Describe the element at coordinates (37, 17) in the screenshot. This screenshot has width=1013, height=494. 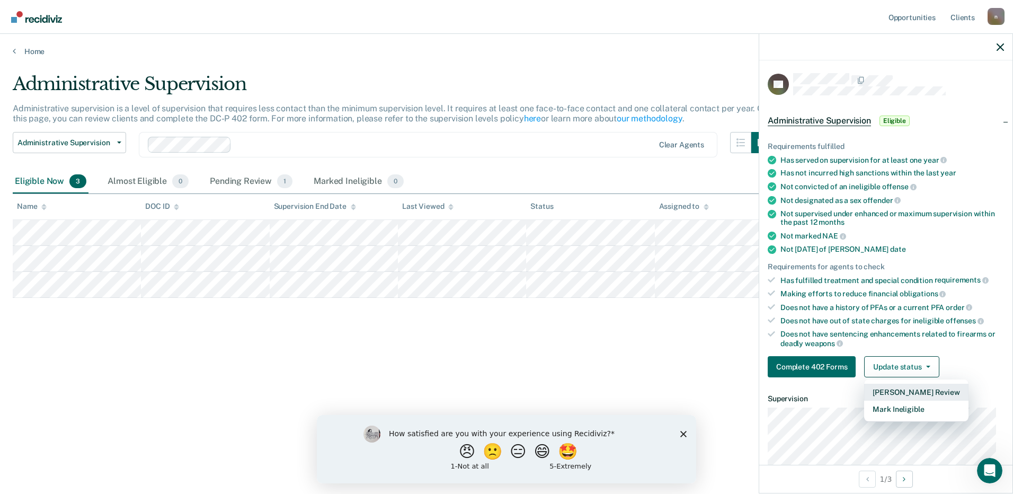
I see `img: Recidiviz` at that location.